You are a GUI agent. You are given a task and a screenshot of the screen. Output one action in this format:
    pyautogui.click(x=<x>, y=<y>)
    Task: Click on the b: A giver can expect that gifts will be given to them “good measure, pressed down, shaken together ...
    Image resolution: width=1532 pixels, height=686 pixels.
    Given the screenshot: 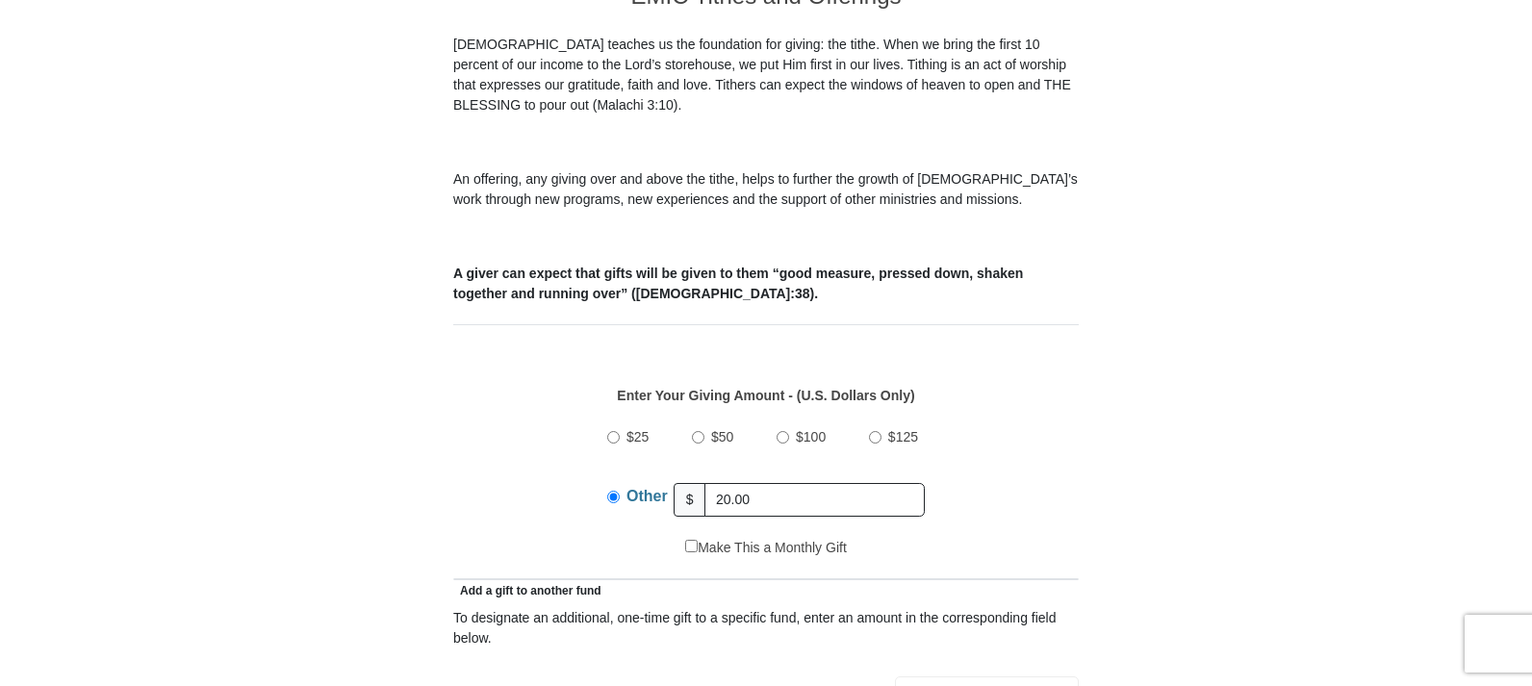 What is the action you would take?
    pyautogui.click(x=738, y=283)
    